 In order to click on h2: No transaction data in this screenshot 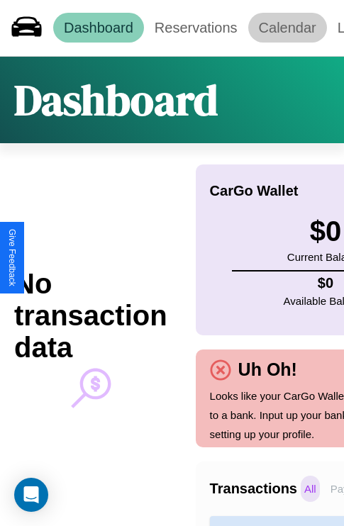, I will do `click(91, 316)`.